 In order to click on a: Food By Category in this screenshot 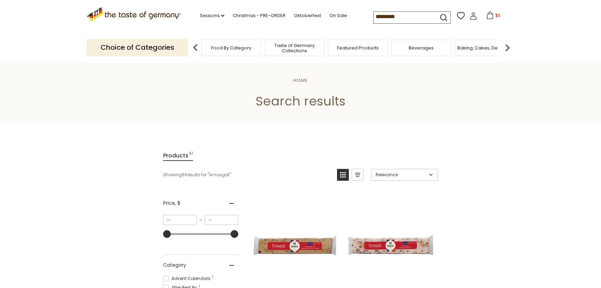, I will do `click(231, 48)`.